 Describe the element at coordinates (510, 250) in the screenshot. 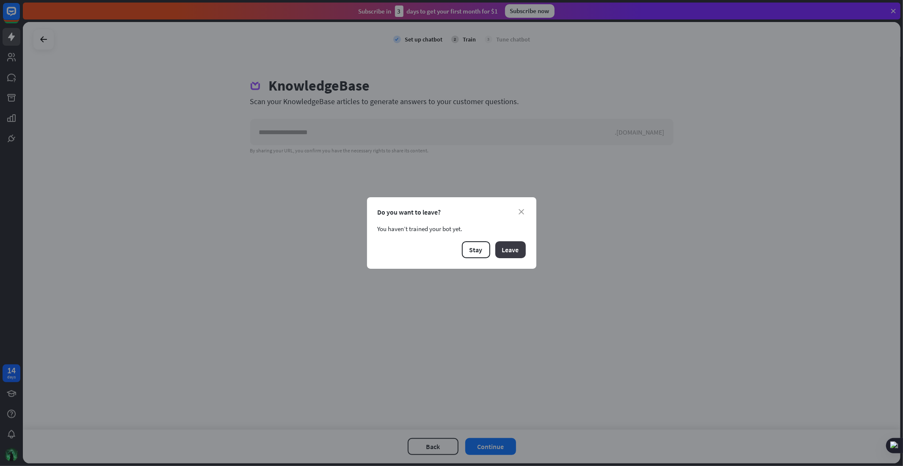

I see `button: Leave` at that location.